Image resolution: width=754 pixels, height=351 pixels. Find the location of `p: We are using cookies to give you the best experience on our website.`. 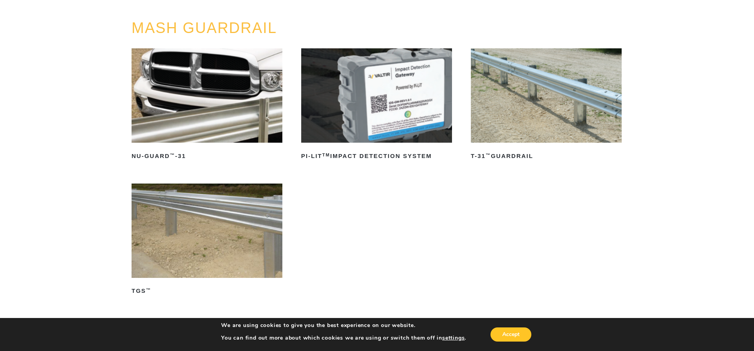

p: We are using cookies to give you the best experience on our website. is located at coordinates (344, 325).